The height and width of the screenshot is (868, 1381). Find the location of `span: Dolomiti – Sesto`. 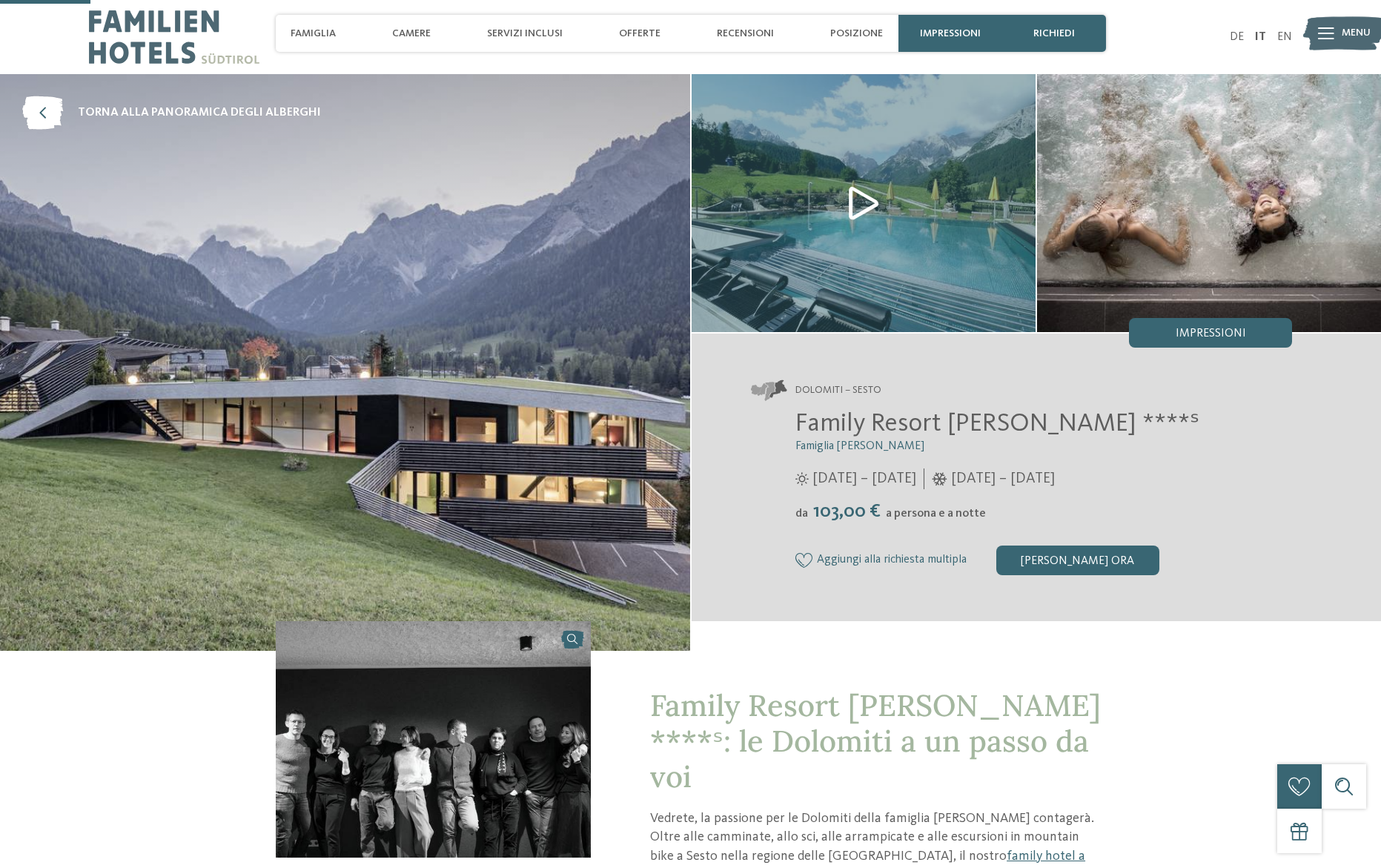

span: Dolomiti – Sesto is located at coordinates (838, 391).